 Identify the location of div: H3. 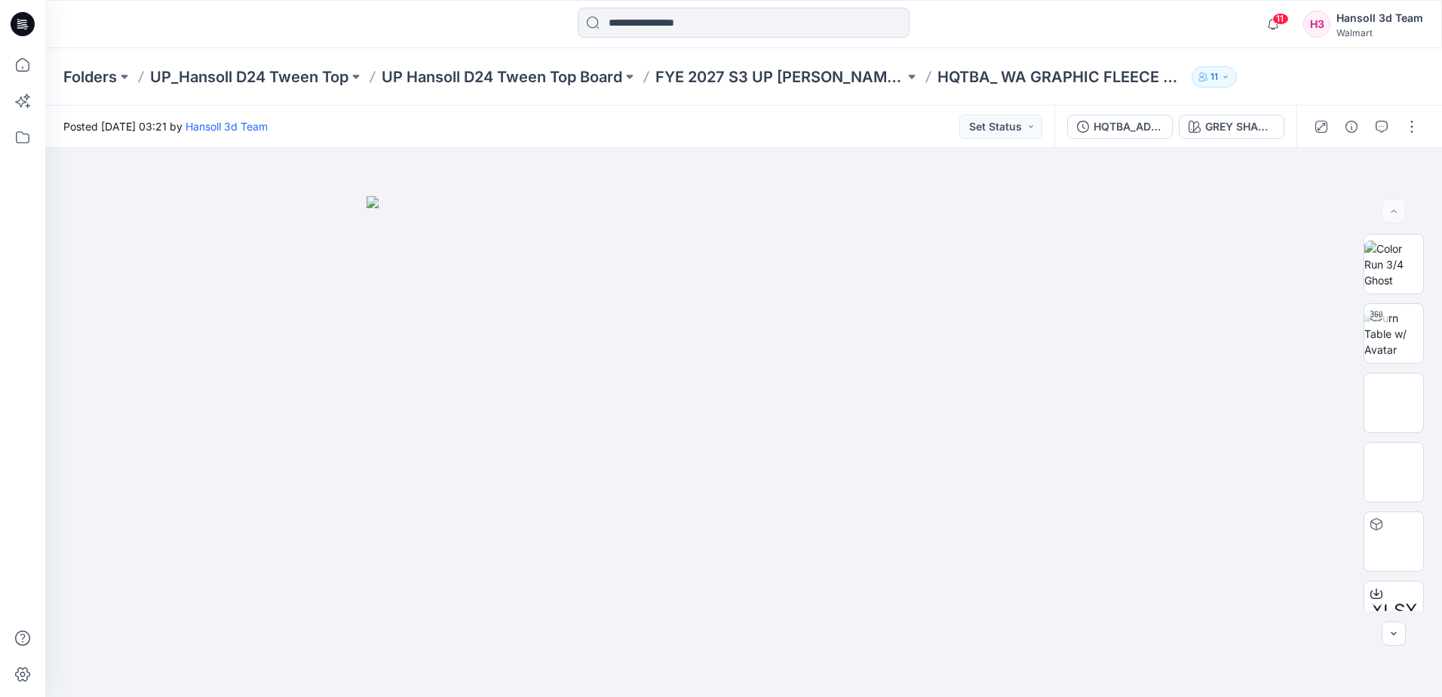
(1317, 24).